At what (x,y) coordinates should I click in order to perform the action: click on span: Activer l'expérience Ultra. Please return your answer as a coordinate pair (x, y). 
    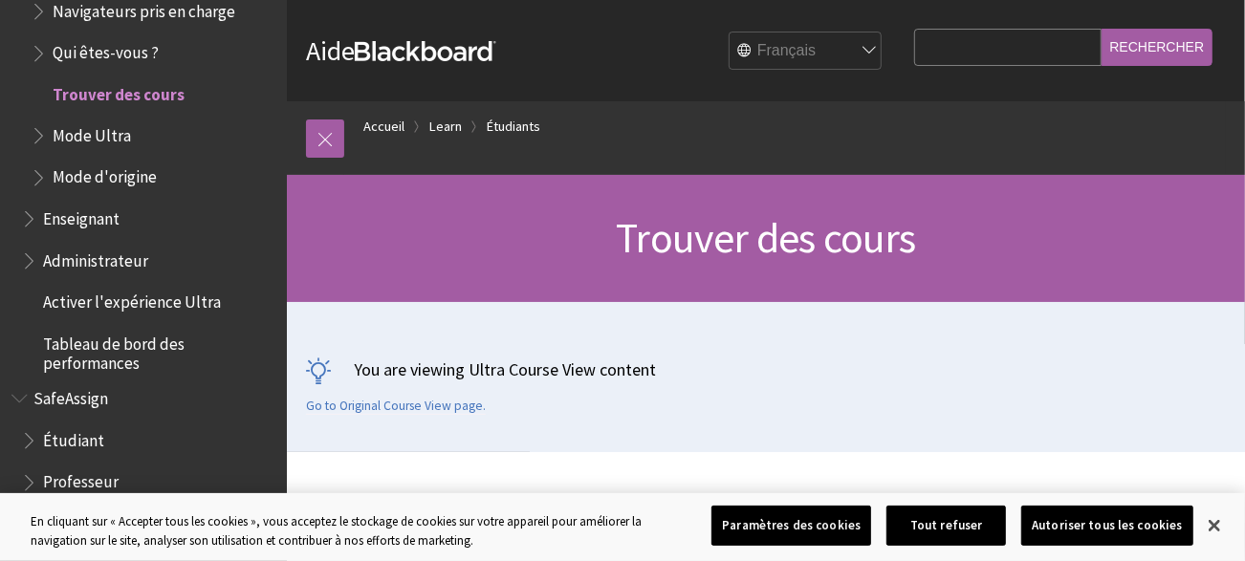
    Looking at the image, I should click on (132, 300).